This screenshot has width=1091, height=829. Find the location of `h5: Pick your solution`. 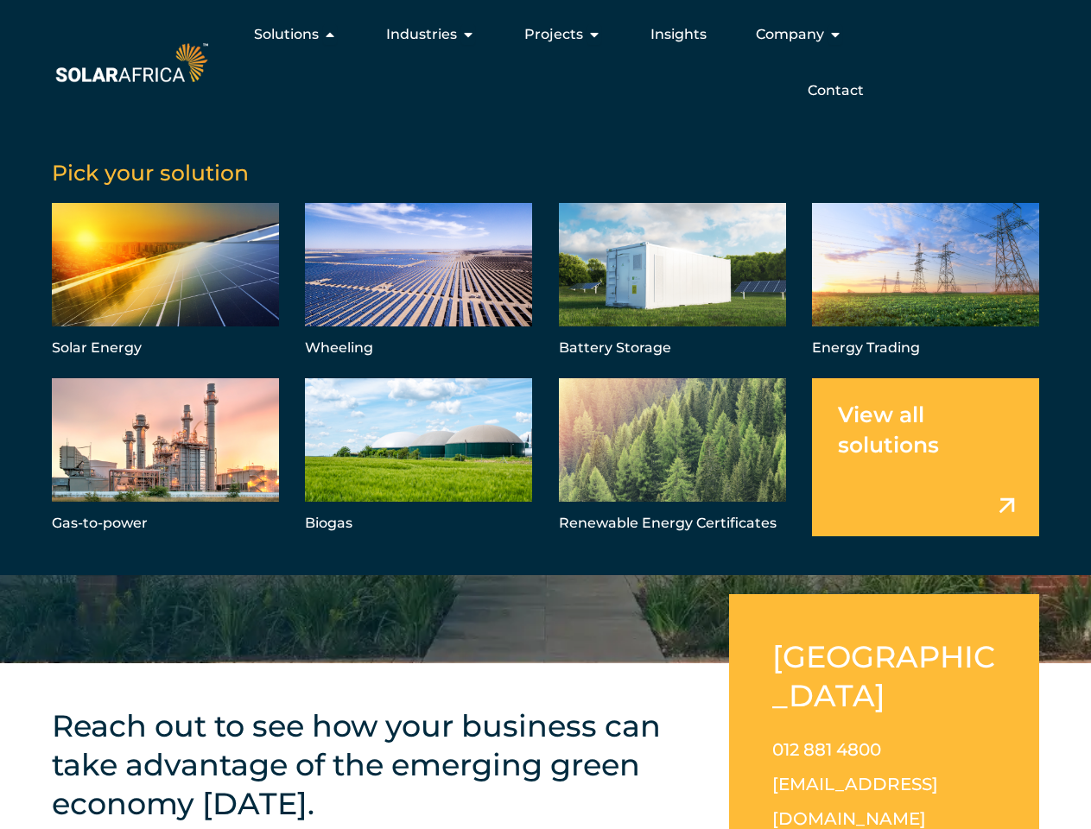

h5: Pick your solution is located at coordinates (545, 173).